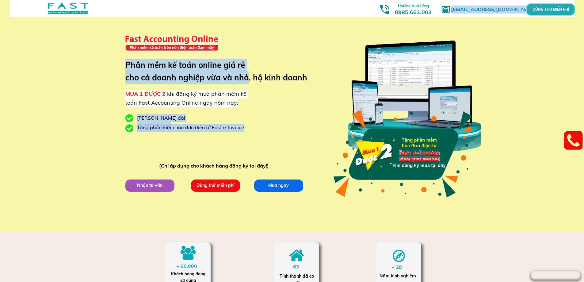 The height and width of the screenshot is (282, 584). What do you see at coordinates (150, 185) in the screenshot?
I see `p: Nhận tư vấn` at bounding box center [150, 185].